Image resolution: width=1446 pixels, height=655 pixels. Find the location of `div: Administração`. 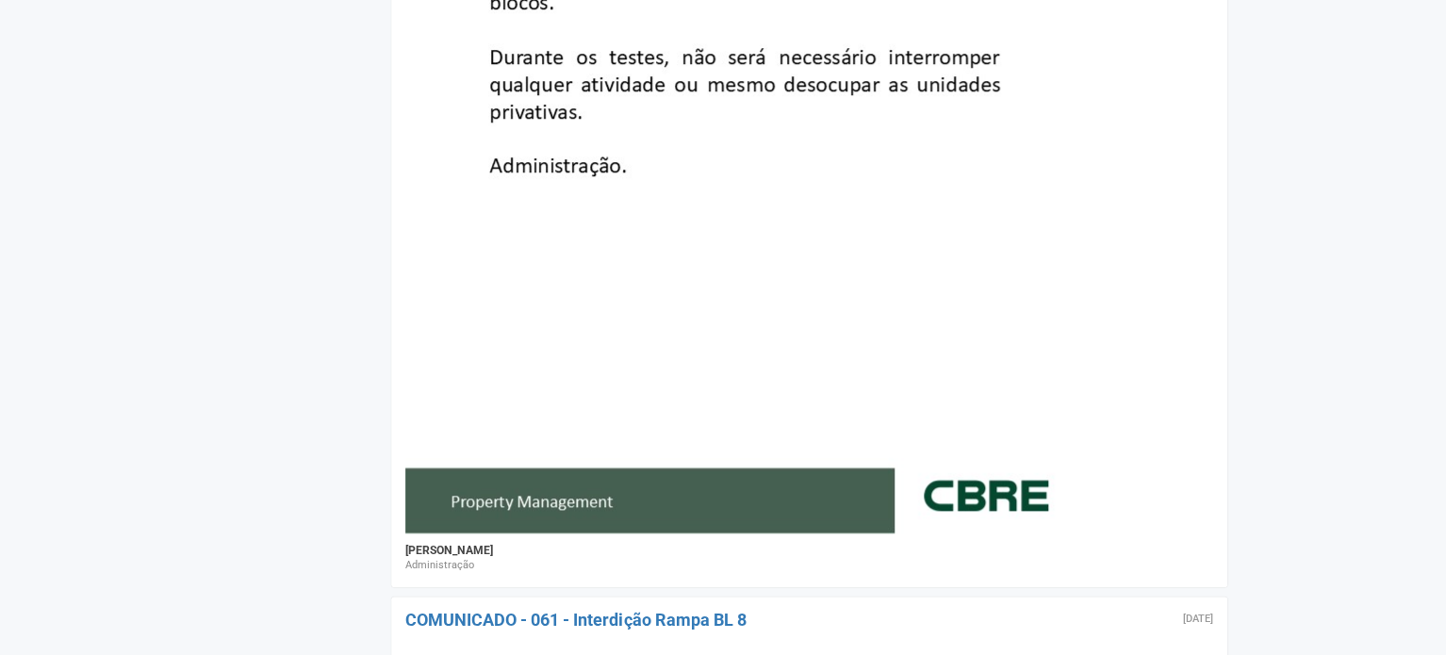

div: Administração is located at coordinates (809, 566).